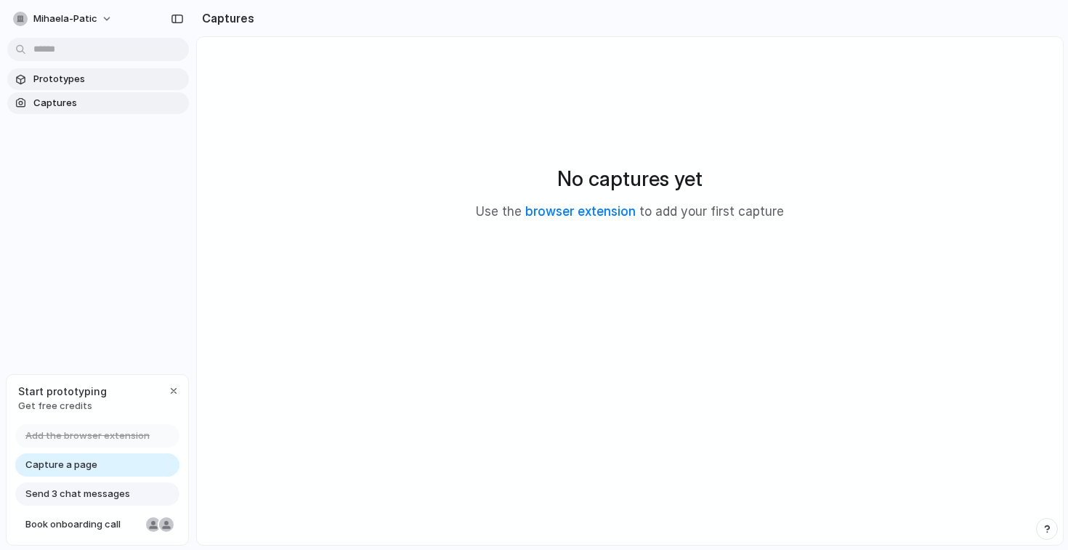  I want to click on span: Get free credits, so click(62, 406).